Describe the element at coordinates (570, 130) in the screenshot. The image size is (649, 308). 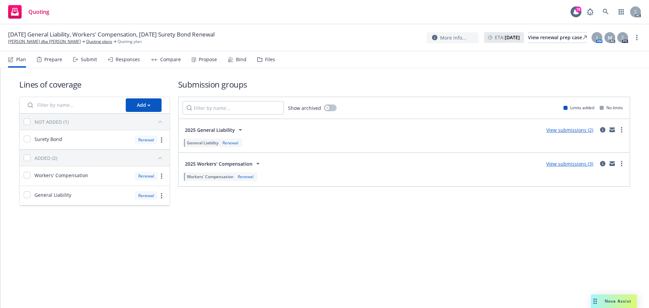
I see `a: View submissions (2)` at that location.